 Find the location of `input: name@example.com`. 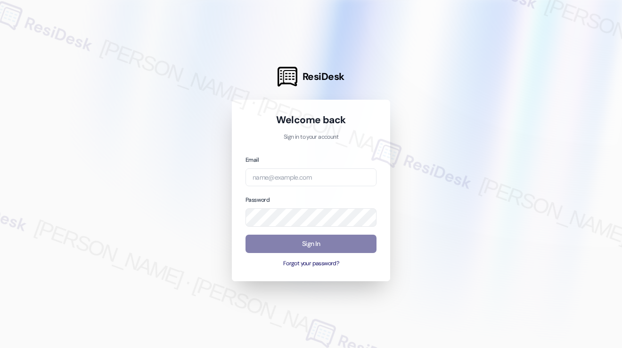

input: name@example.com is located at coordinates (311, 178).